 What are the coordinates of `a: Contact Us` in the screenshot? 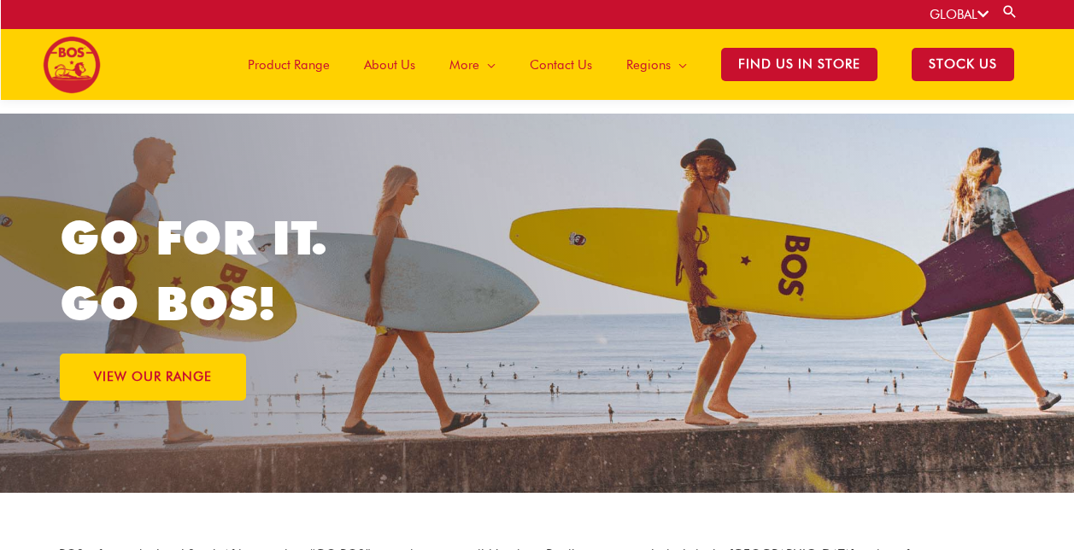 It's located at (561, 64).